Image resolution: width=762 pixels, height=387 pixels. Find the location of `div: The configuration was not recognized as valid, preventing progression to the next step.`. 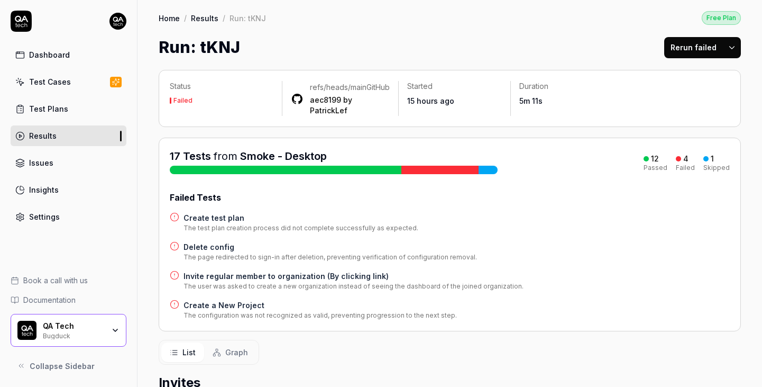

div: The configuration was not recognized as valid, preventing progression to the next step. is located at coordinates (320, 315).